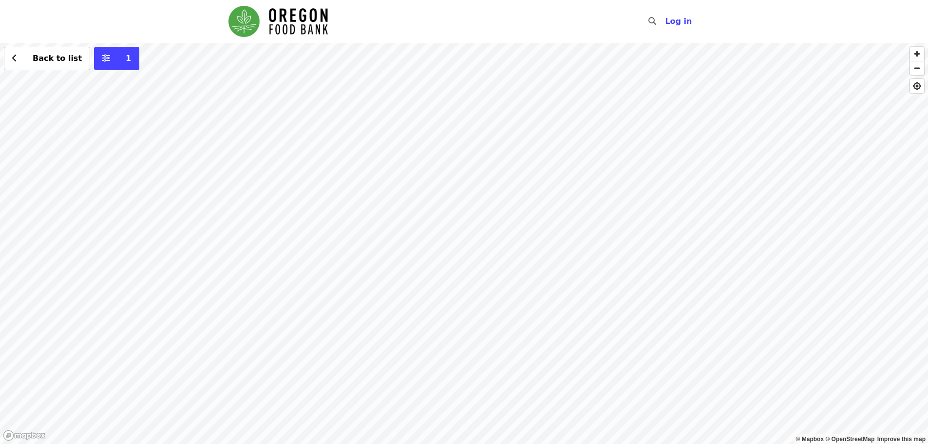 Image resolution: width=928 pixels, height=444 pixels. What do you see at coordinates (917, 54) in the screenshot?
I see `button: Zoom In` at bounding box center [917, 54].